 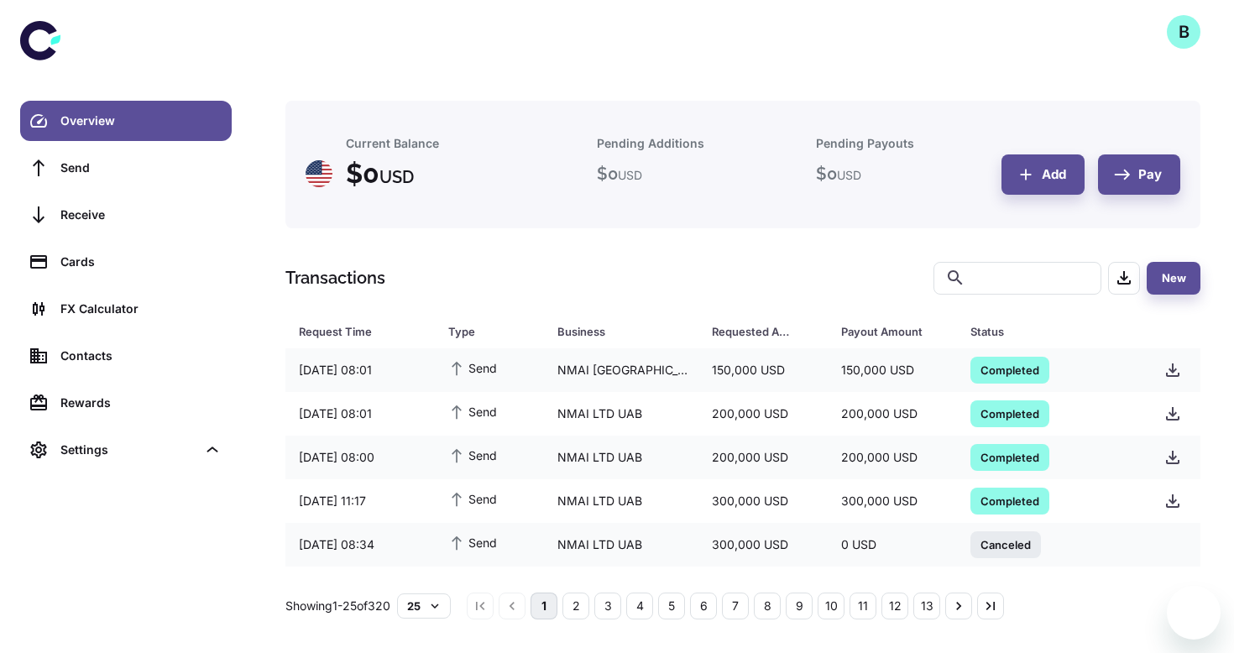 I want to click on span: Request Time, so click(x=364, y=332).